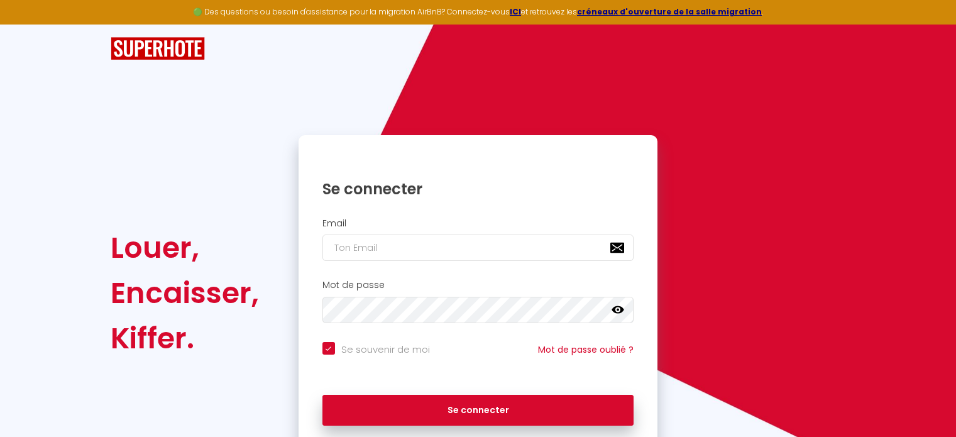 The image size is (956, 437). I want to click on h2: Email, so click(478, 223).